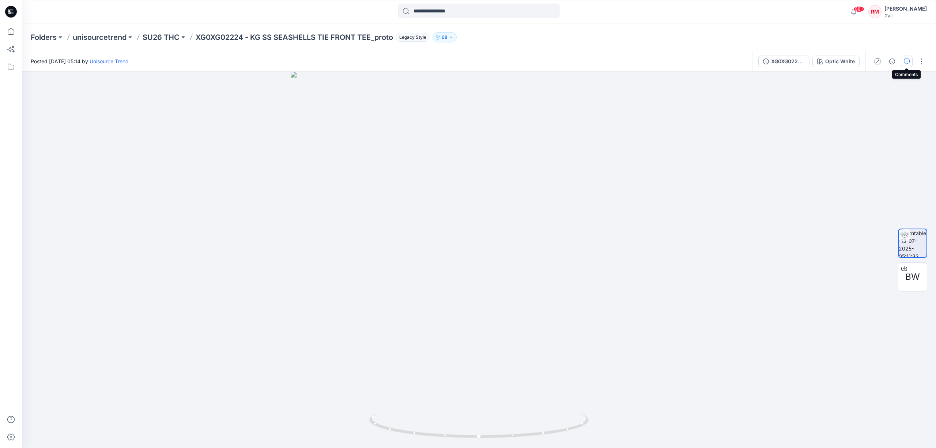  I want to click on div: XG0XG02224 - KG SS SEASHELLS TIE FRONT TEE_proto, so click(788, 61).